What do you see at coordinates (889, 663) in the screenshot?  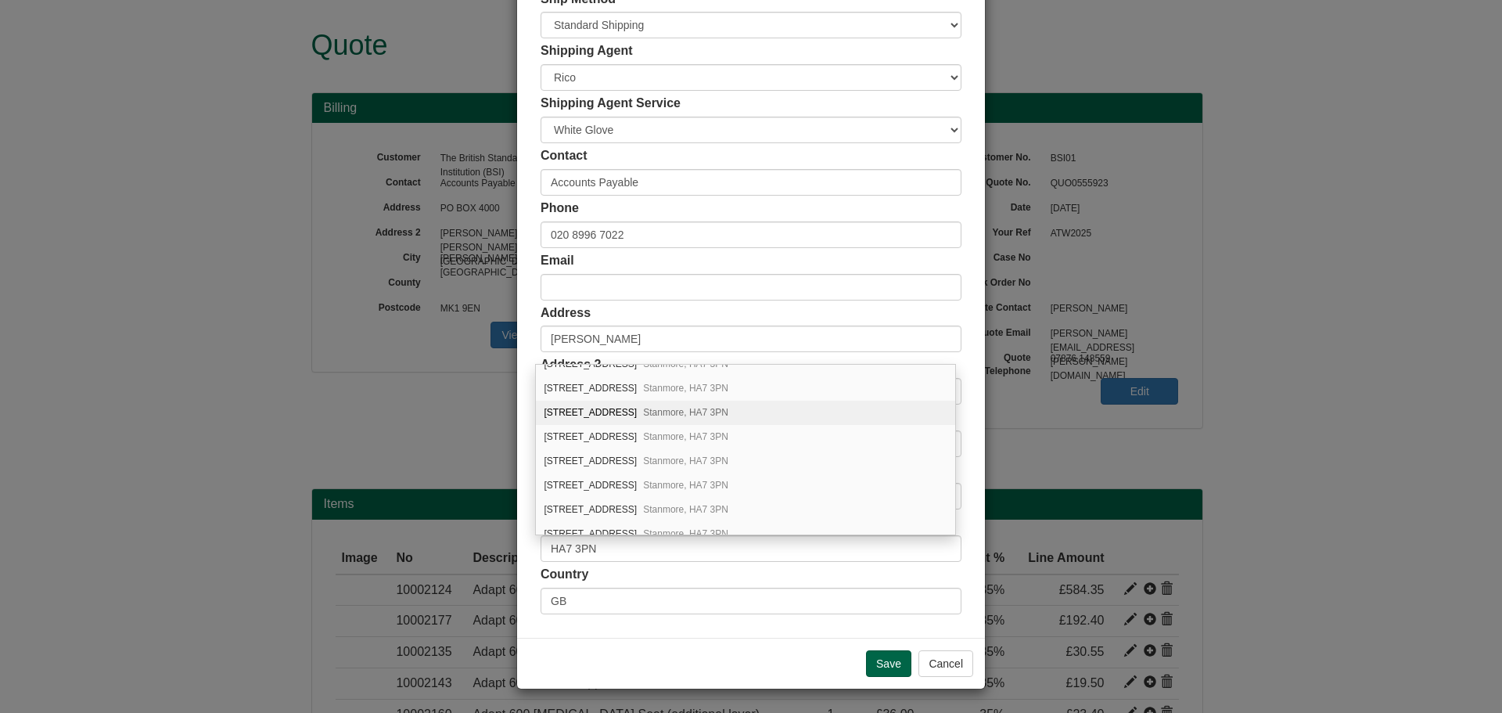 I see `input: Save` at bounding box center [889, 663].